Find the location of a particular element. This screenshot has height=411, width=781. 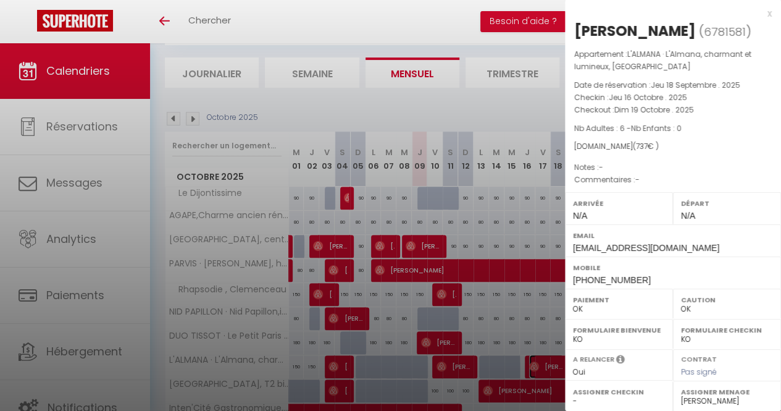

label: Contrat is located at coordinates (699, 357).